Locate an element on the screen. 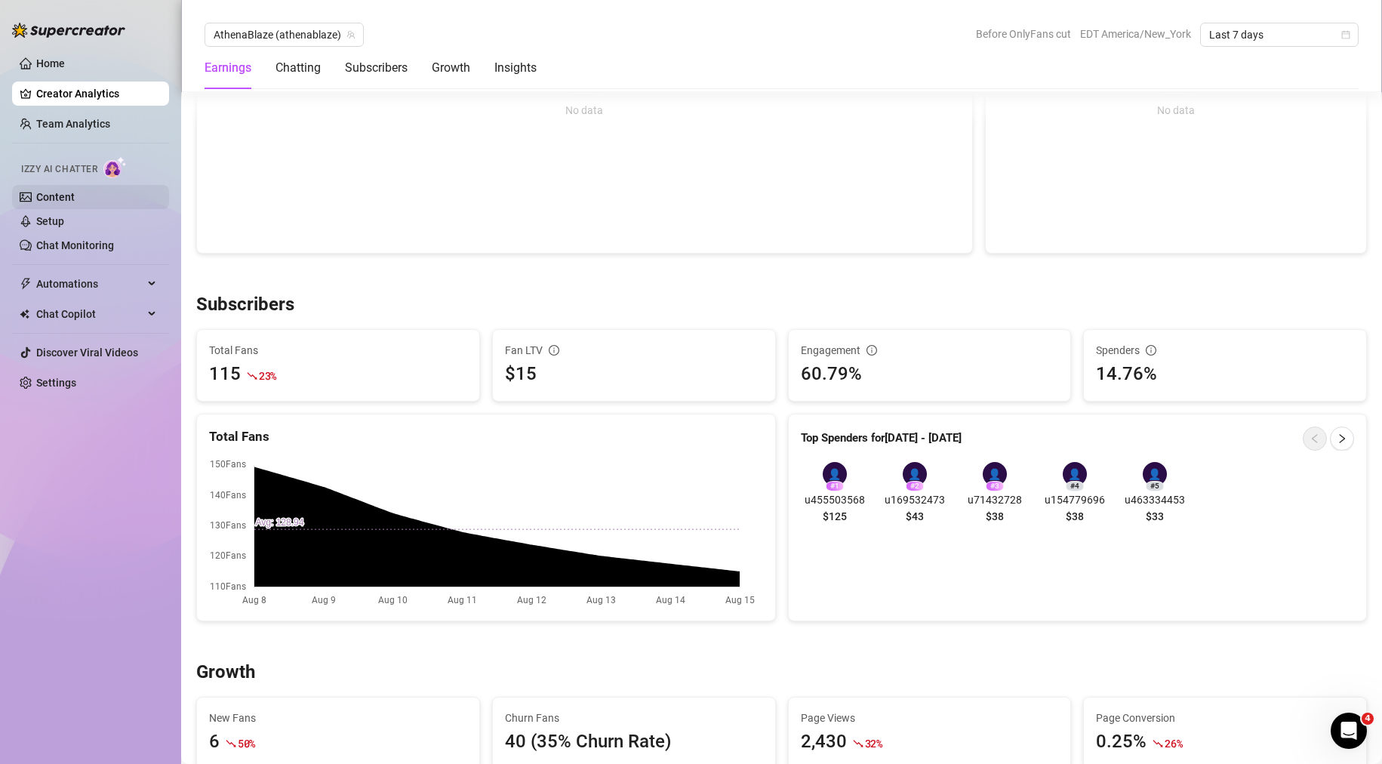 The width and height of the screenshot is (1382, 764). span: u169532473 is located at coordinates (915, 500).